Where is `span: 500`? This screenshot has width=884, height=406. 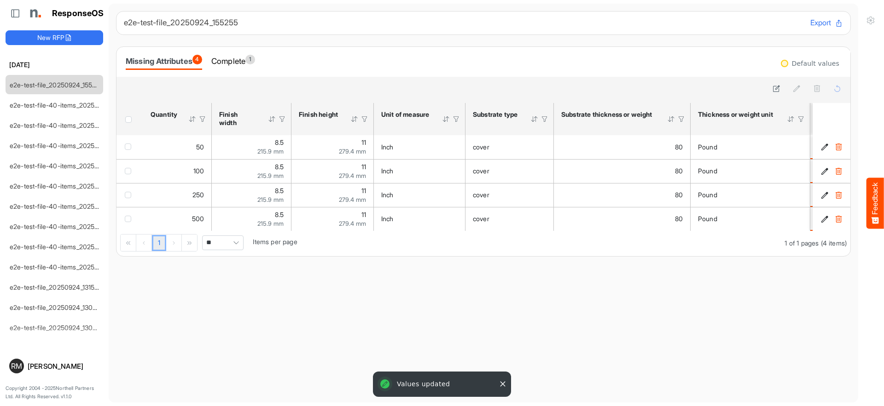 span: 500 is located at coordinates (198, 219).